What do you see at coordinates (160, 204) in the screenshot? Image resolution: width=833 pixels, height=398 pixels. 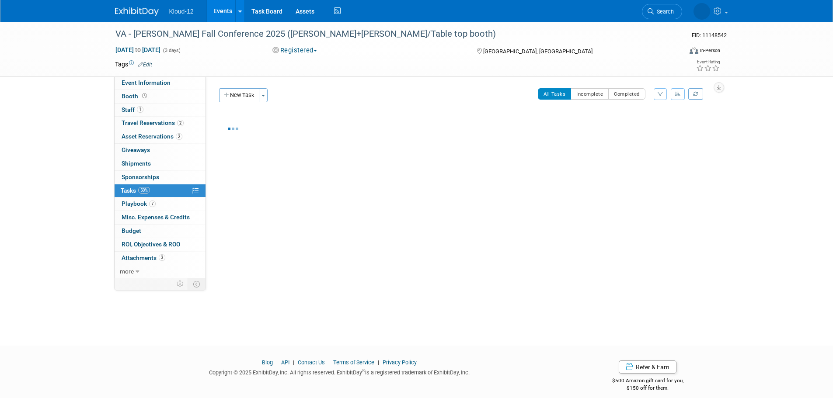 I see `a: Playbook7` at bounding box center [160, 204].